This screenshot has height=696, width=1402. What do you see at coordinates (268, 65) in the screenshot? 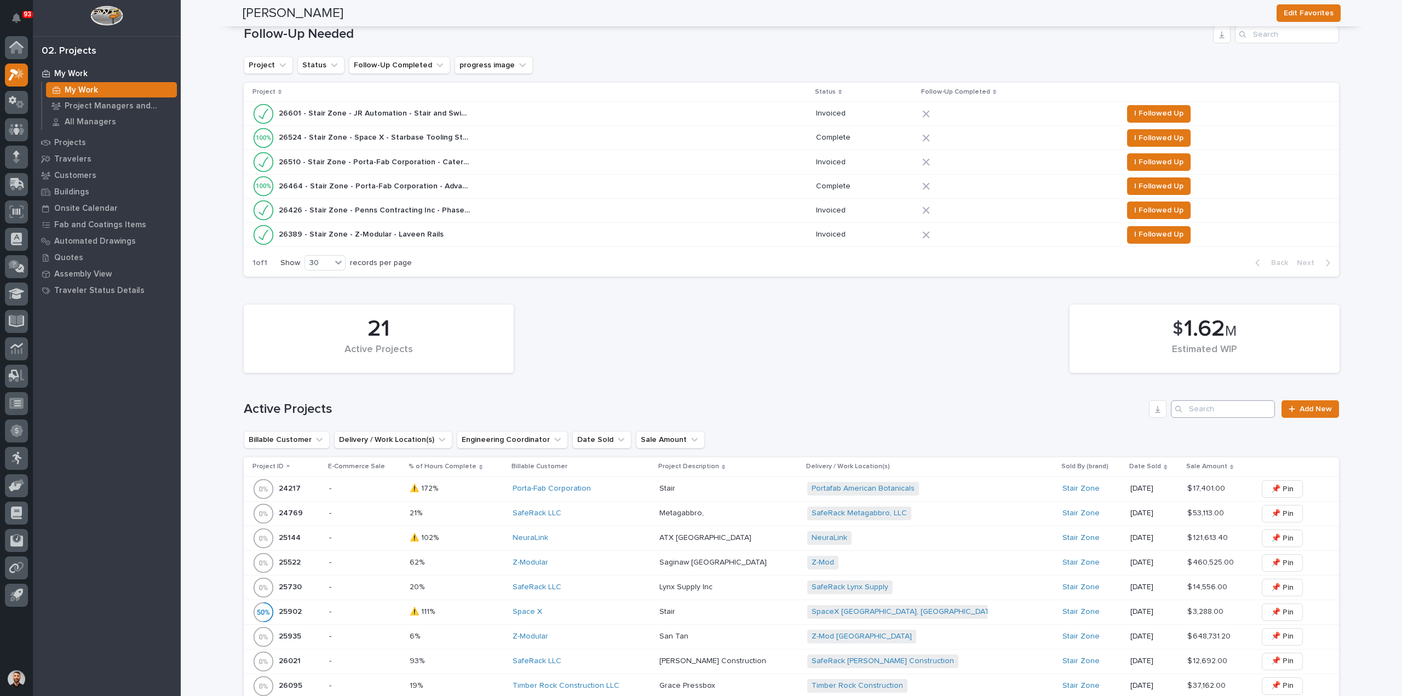
I see `button: Project` at bounding box center [268, 65].